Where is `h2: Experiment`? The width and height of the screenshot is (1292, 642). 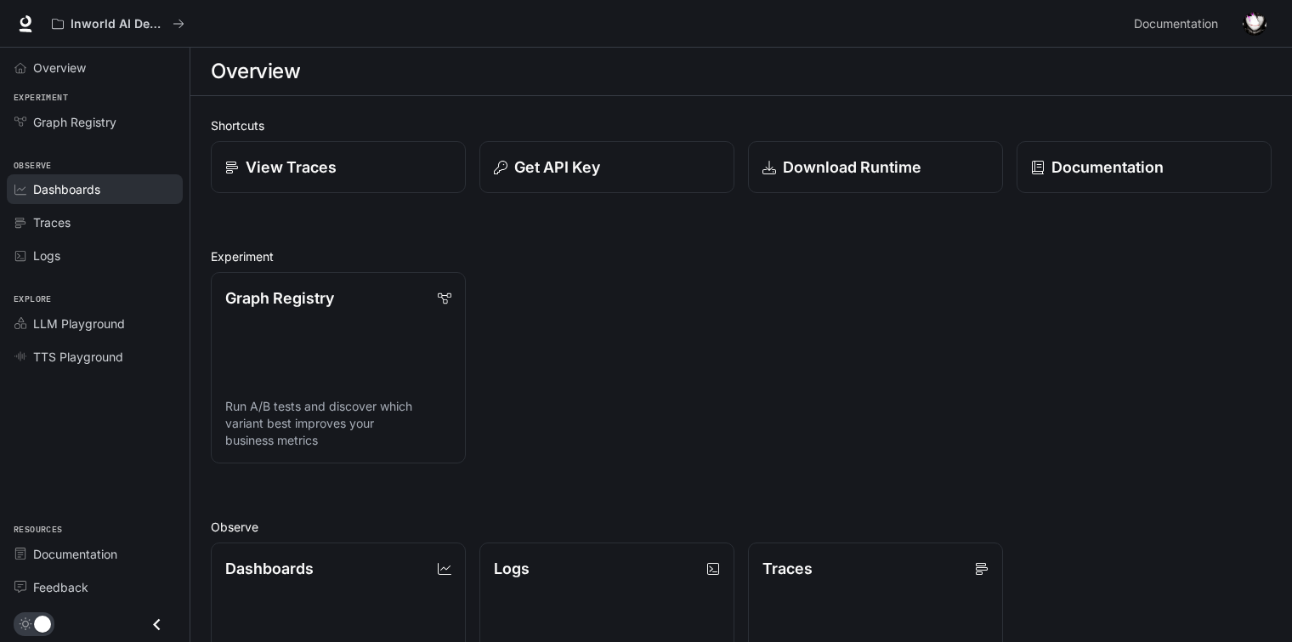 h2: Experiment is located at coordinates (741, 256).